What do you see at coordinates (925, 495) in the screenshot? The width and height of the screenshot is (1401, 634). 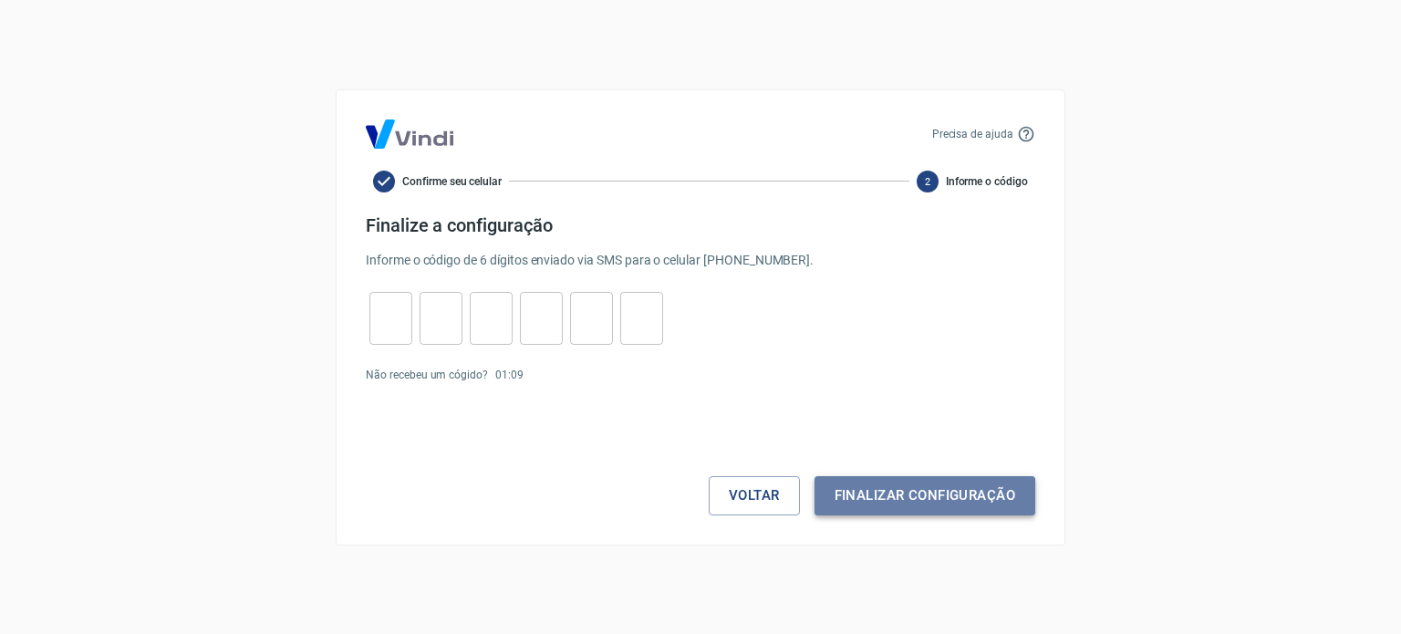 I see `button: Finalizar configuração` at bounding box center [925, 495].